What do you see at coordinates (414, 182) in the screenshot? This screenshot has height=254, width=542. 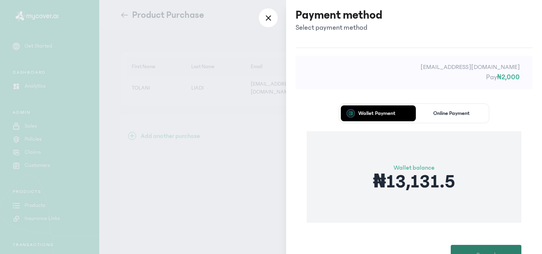 I see `p: ₦13,131.5` at bounding box center [414, 182].